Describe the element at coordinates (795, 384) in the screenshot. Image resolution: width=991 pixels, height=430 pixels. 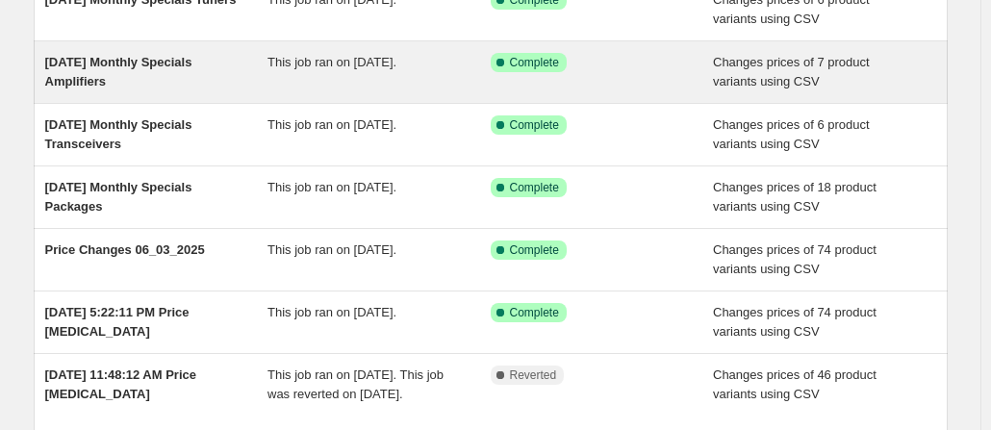
I see `span: Changes prices of 46 product variants using CSV` at that location.